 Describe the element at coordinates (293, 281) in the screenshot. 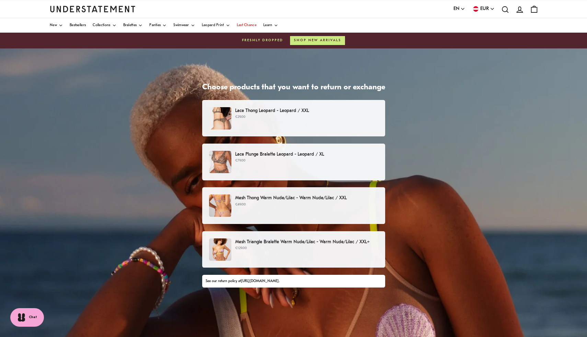

I see `div: See our return policy at .` at that location.